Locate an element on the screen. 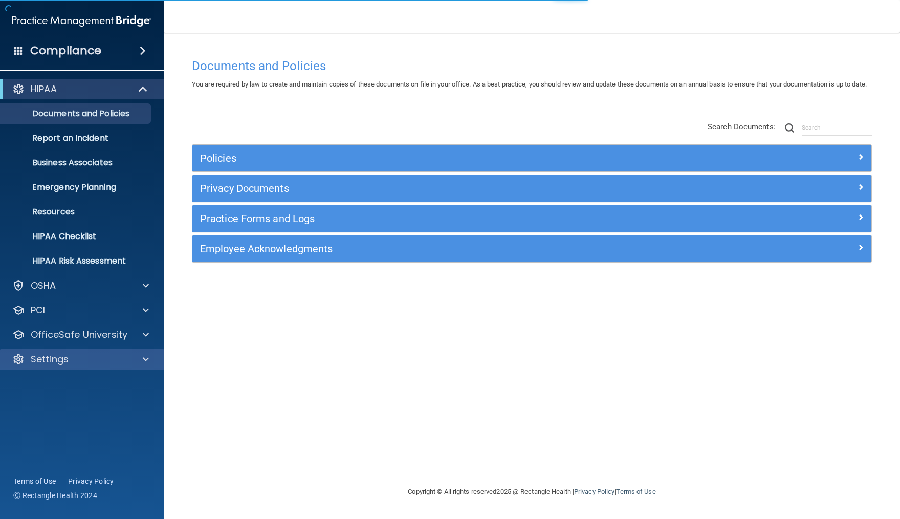 The image size is (900, 519). h5: Policies is located at coordinates (447, 158).